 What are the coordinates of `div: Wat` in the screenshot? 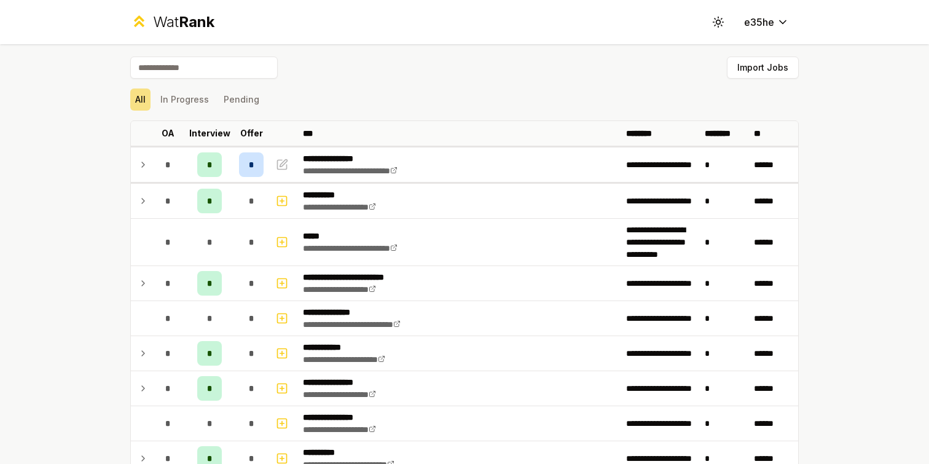 It's located at (184, 22).